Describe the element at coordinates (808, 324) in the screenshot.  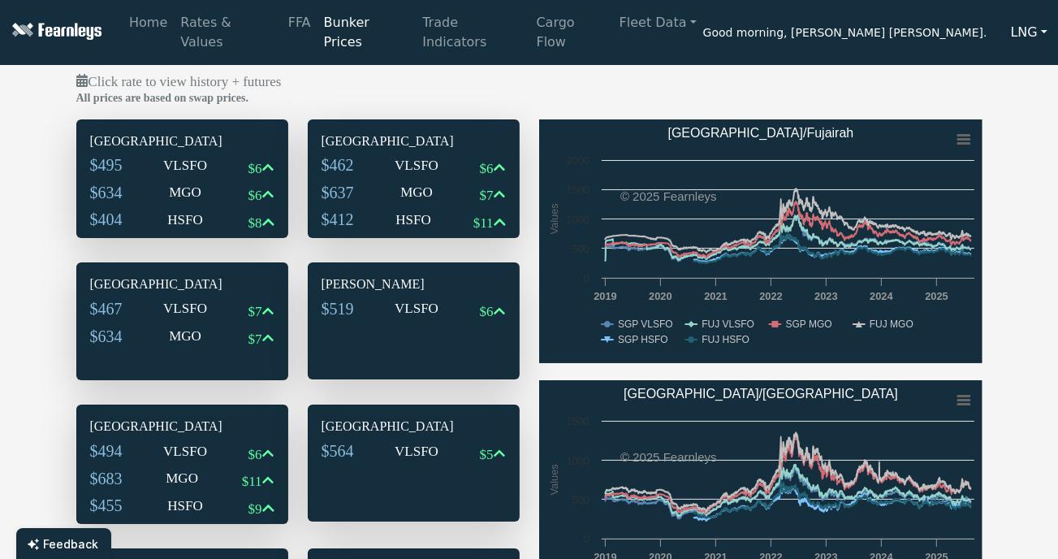
I see `text: SGP MGO` at that location.